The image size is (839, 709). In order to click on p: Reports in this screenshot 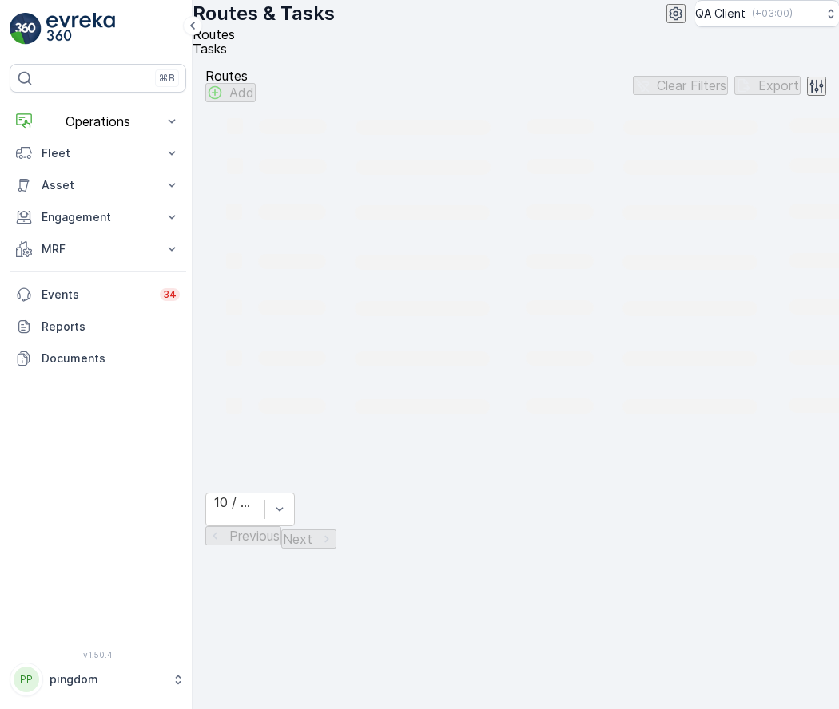, I will do `click(110, 327)`.